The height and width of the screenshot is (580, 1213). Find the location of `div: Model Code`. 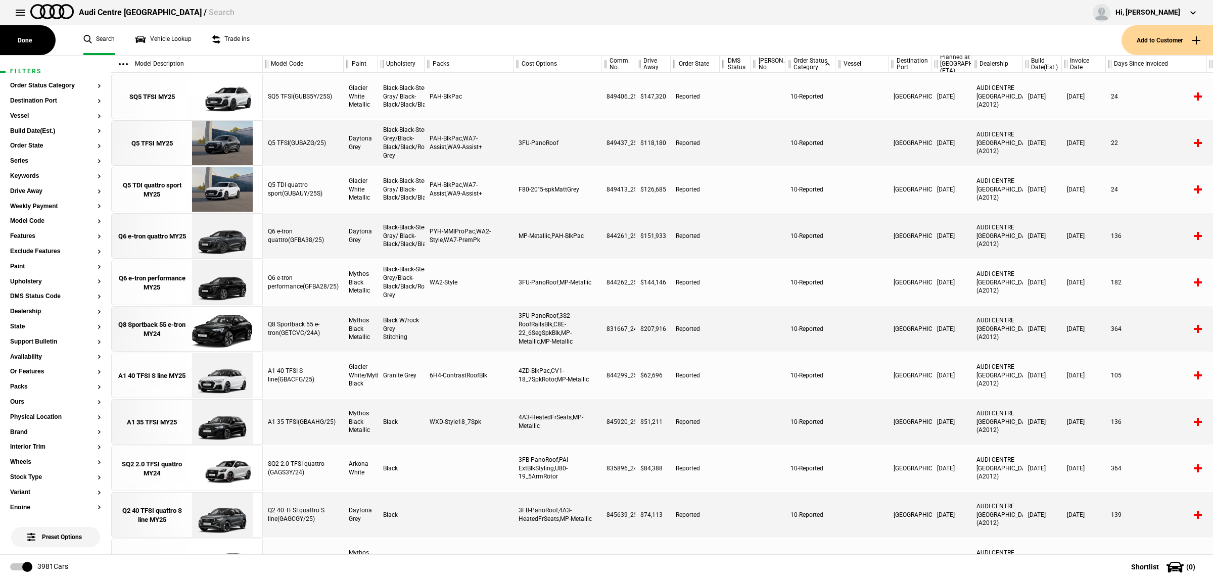

div: Model Code is located at coordinates (303, 64).